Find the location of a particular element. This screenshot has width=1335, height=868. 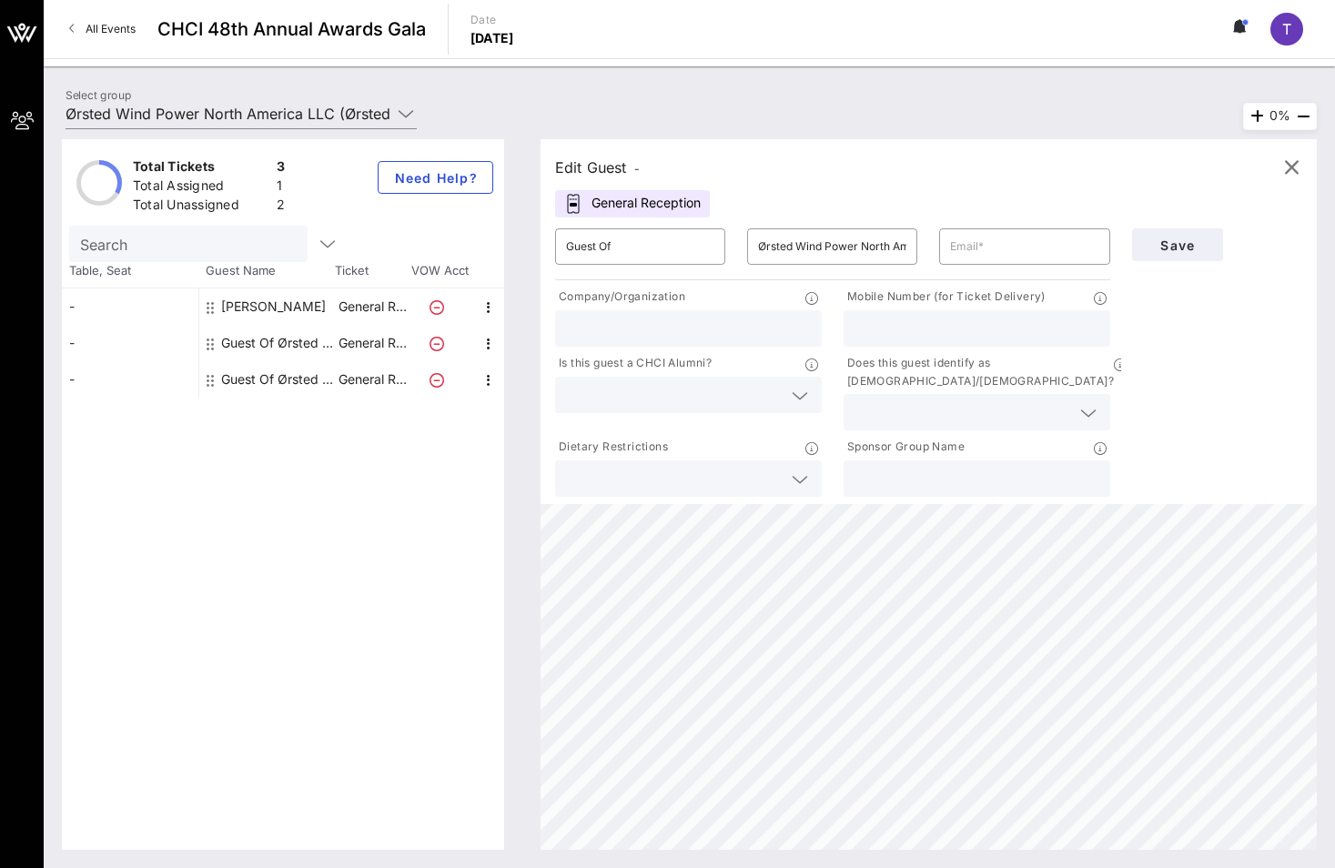

div: T is located at coordinates (1287, 29).